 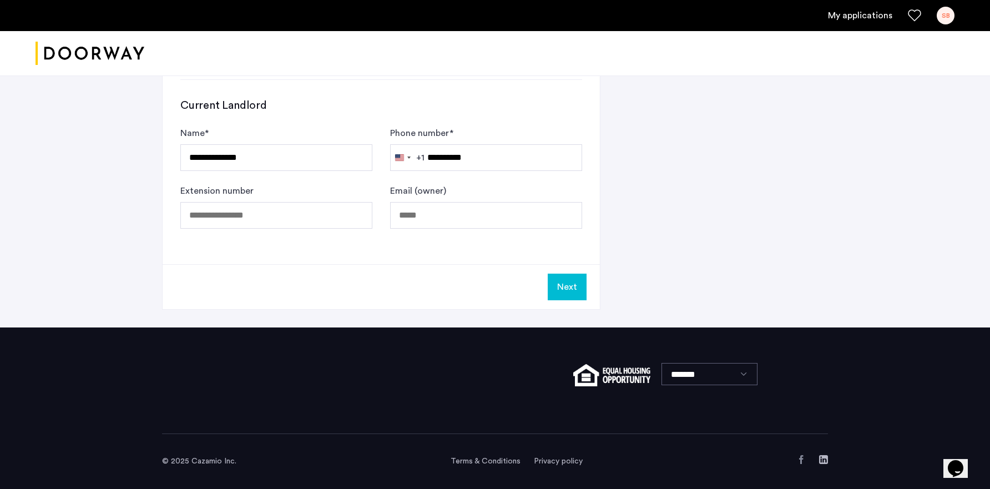 I want to click on button: Selected country, so click(x=407, y=158).